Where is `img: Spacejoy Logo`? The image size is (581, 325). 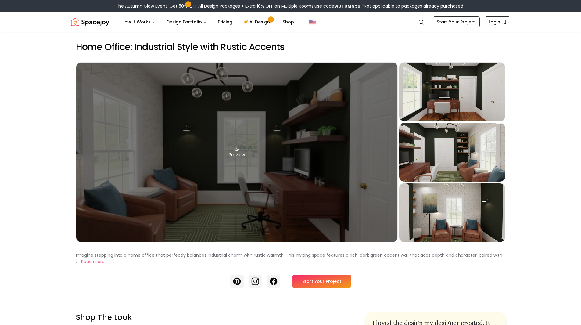
img: Spacejoy Logo is located at coordinates (90, 22).